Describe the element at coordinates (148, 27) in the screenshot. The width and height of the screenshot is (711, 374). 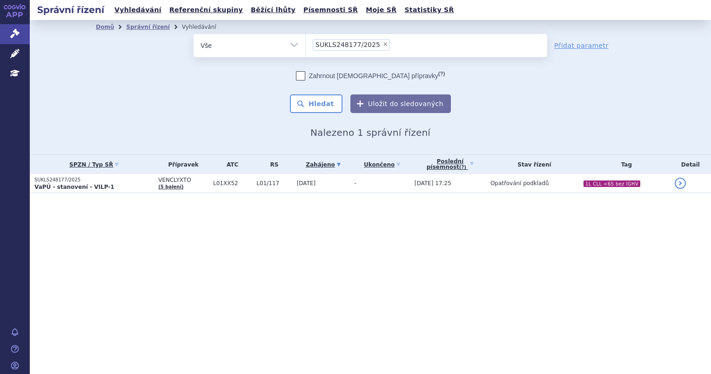
I see `a: Správní řízení` at that location.